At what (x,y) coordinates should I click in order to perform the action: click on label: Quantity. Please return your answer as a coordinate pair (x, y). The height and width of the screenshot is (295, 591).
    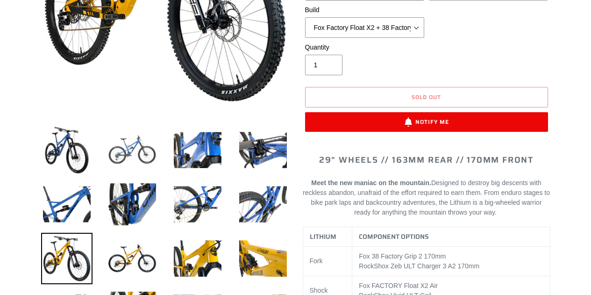
    Looking at the image, I should click on (364, 47).